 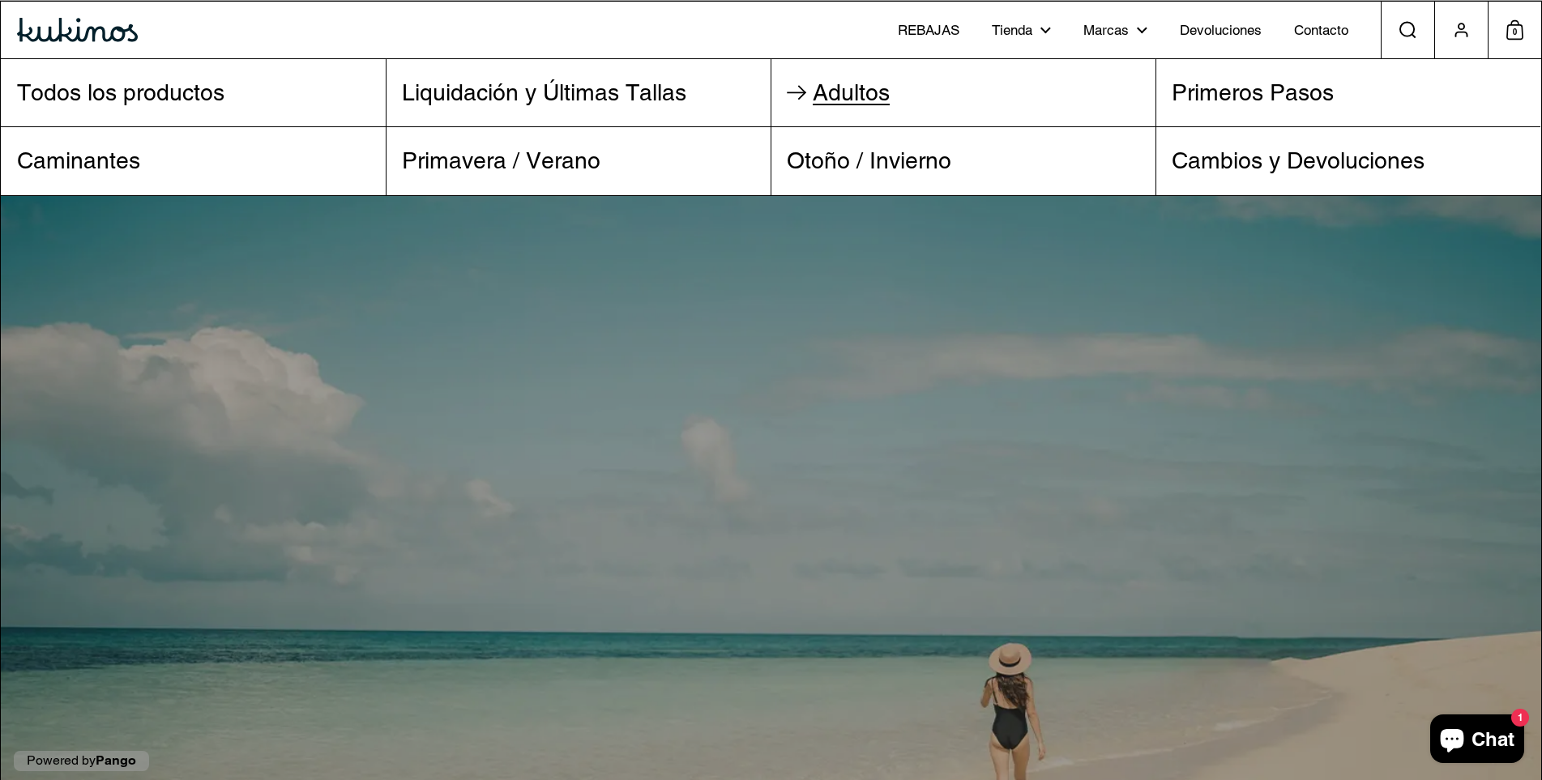 I want to click on span: Marcas, so click(x=1106, y=31).